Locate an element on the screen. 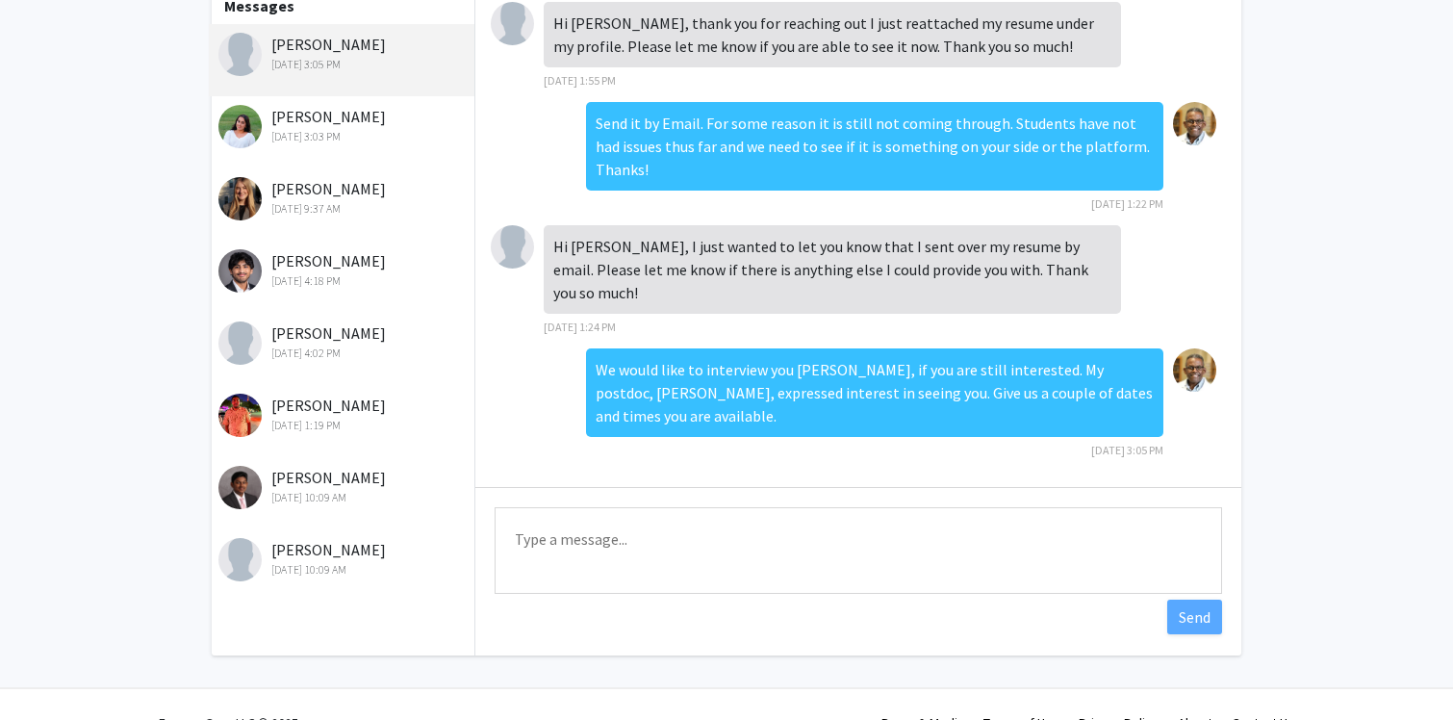 The height and width of the screenshot is (720, 1453). textarea: Message is located at coordinates (858, 550).